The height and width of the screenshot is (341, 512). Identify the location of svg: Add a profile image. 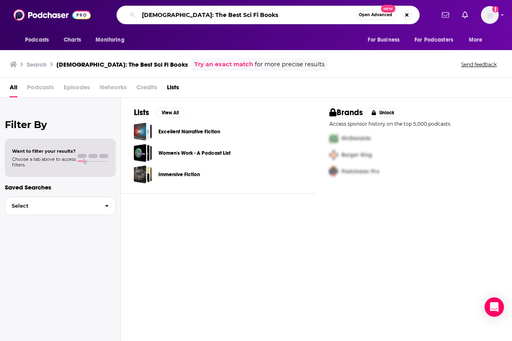
(496, 9).